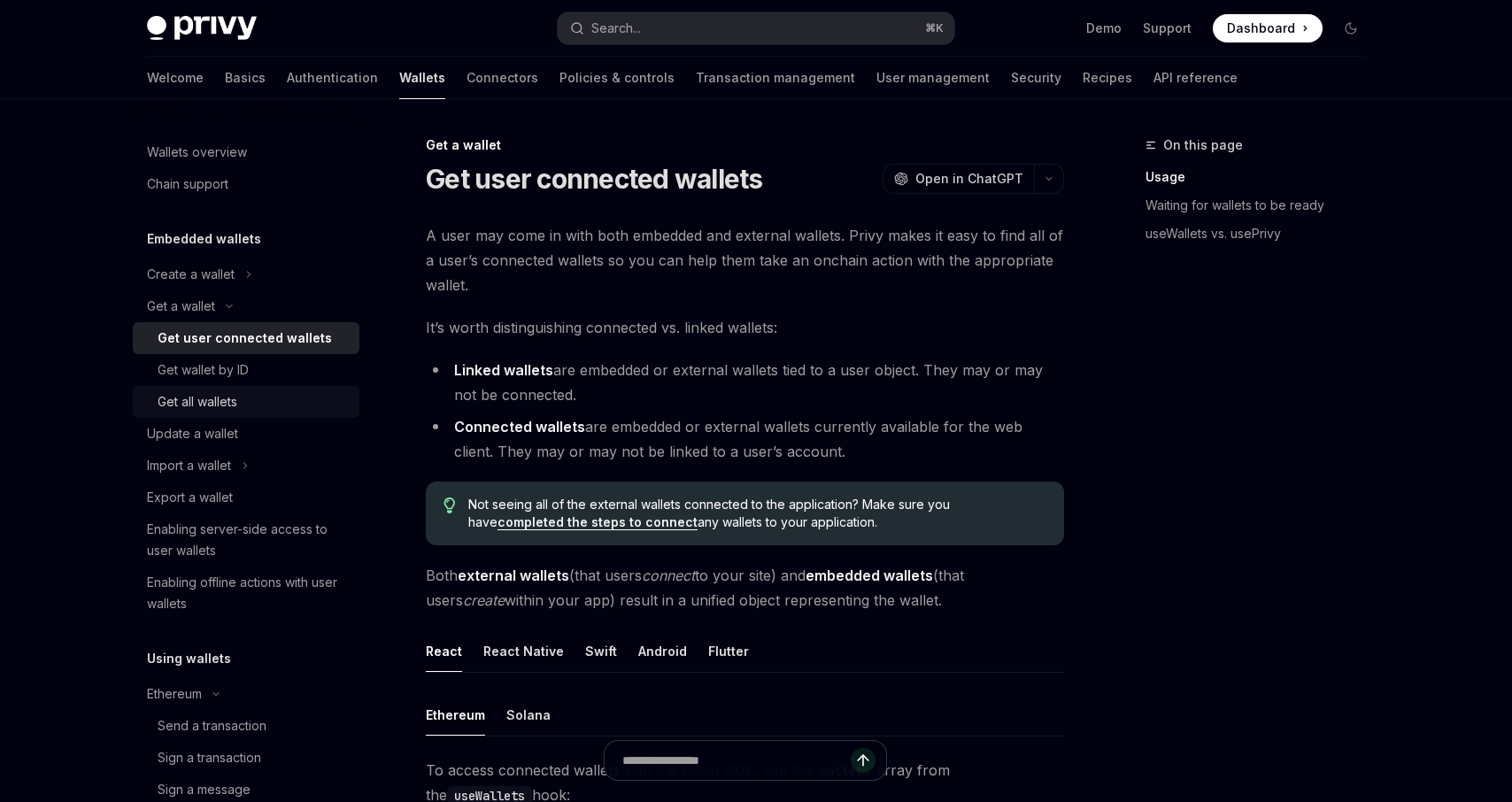 Image resolution: width=1512 pixels, height=802 pixels. Describe the element at coordinates (745, 383) in the screenshot. I see `li: are embedded or external wallets tied to a user object. They may or may not be connected.` at that location.